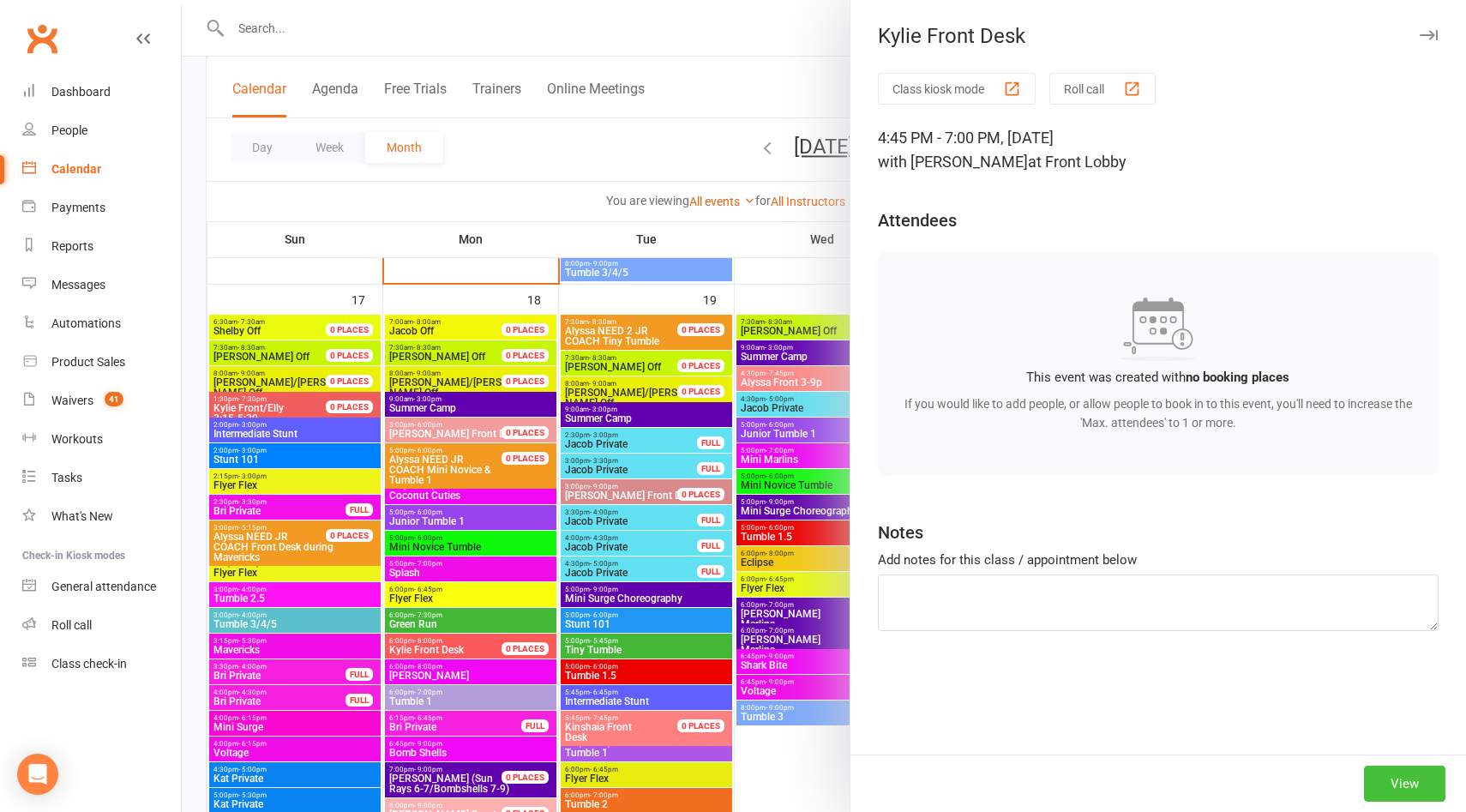  What do you see at coordinates (90, 663) in the screenshot?
I see `div: Class check-in` at bounding box center [90, 663].